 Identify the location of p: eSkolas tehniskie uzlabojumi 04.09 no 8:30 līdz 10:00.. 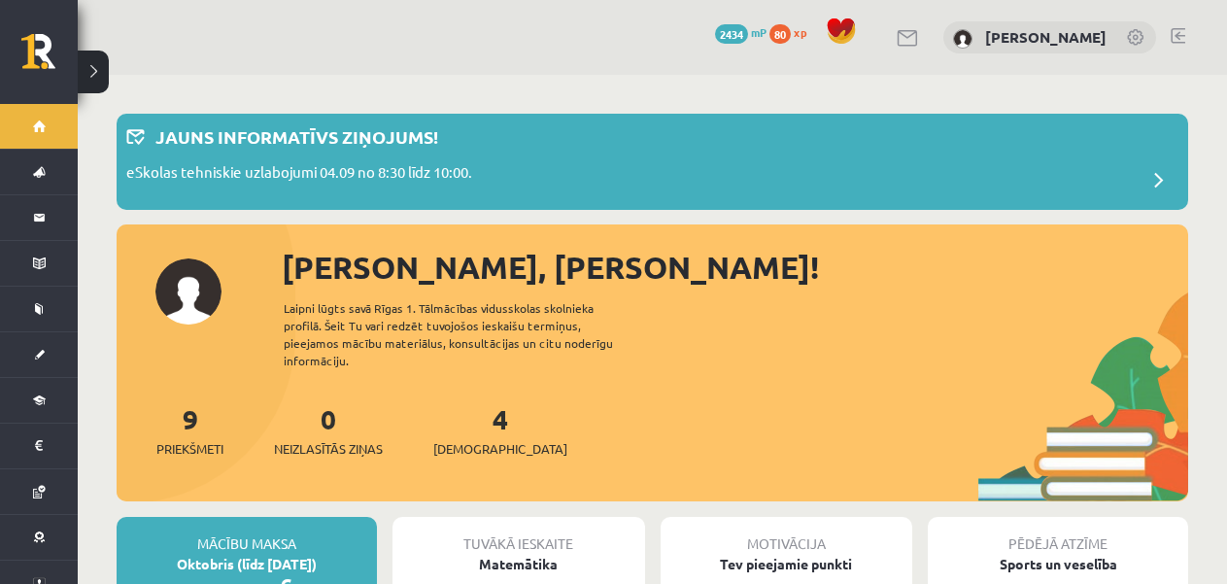
(299, 175).